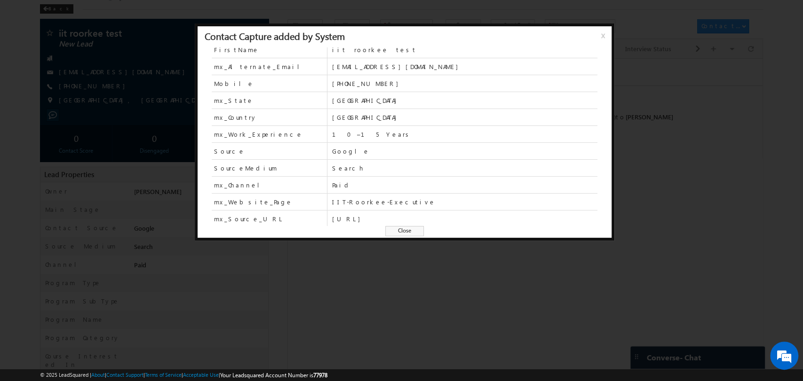 This screenshot has width=803, height=381. Describe the element at coordinates (166, 16) in the screenshot. I see `div: Minimize live chat window` at that location.